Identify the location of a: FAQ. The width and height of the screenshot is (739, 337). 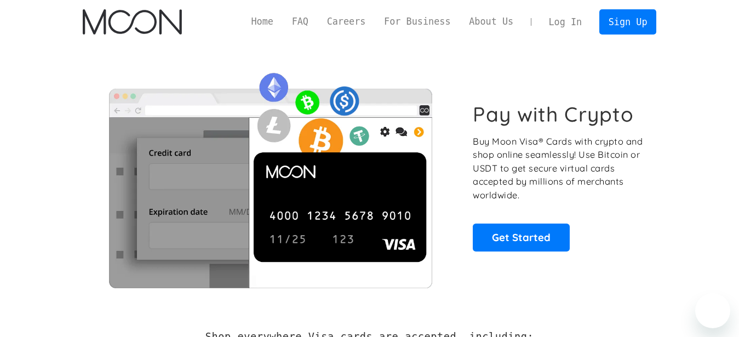
(300, 21).